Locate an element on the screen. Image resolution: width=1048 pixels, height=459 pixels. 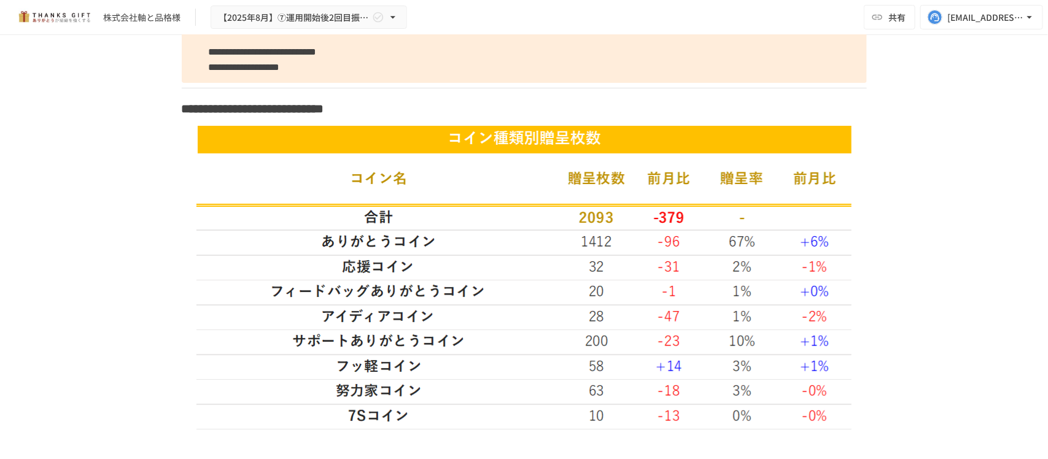
button: 共有 is located at coordinates (889, 17).